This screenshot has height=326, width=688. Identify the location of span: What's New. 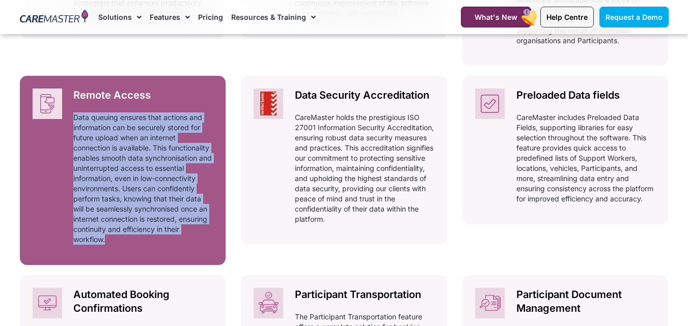
(496, 17).